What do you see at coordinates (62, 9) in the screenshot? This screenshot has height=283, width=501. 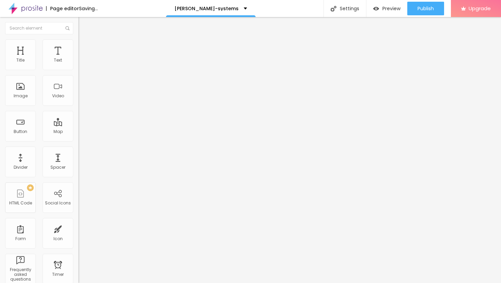 I see `div: Page editor` at bounding box center [62, 9].